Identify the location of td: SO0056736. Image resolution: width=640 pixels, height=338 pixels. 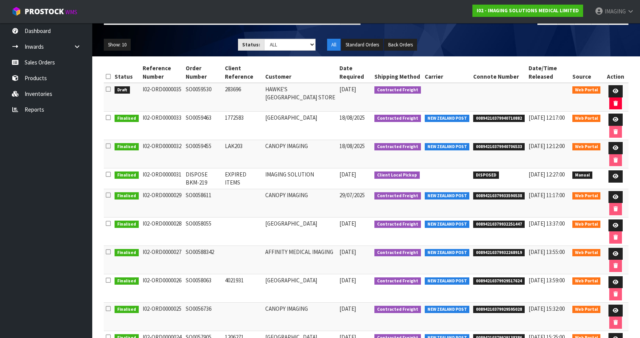
(203, 317).